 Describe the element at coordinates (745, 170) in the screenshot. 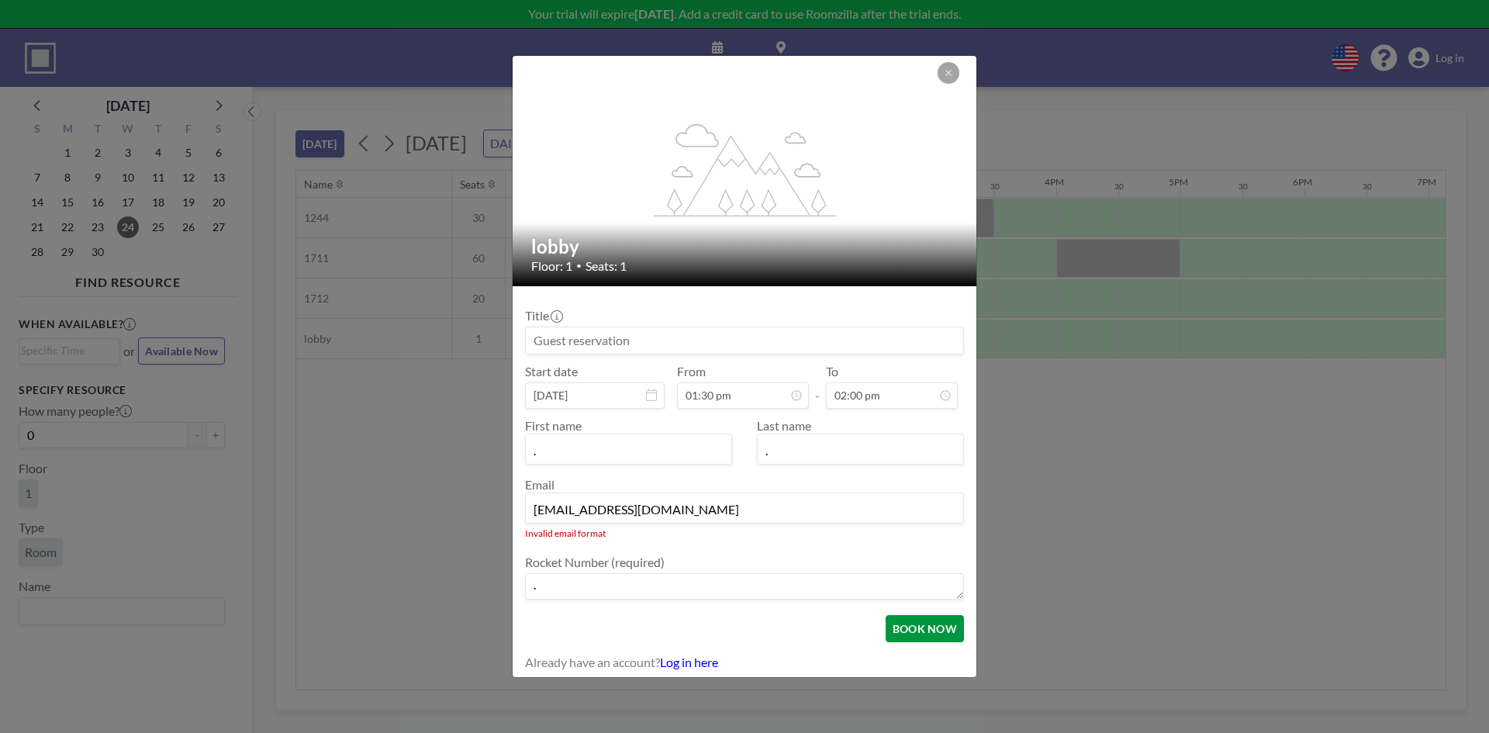

I see `g: flex-grow: 1.2;` at that location.